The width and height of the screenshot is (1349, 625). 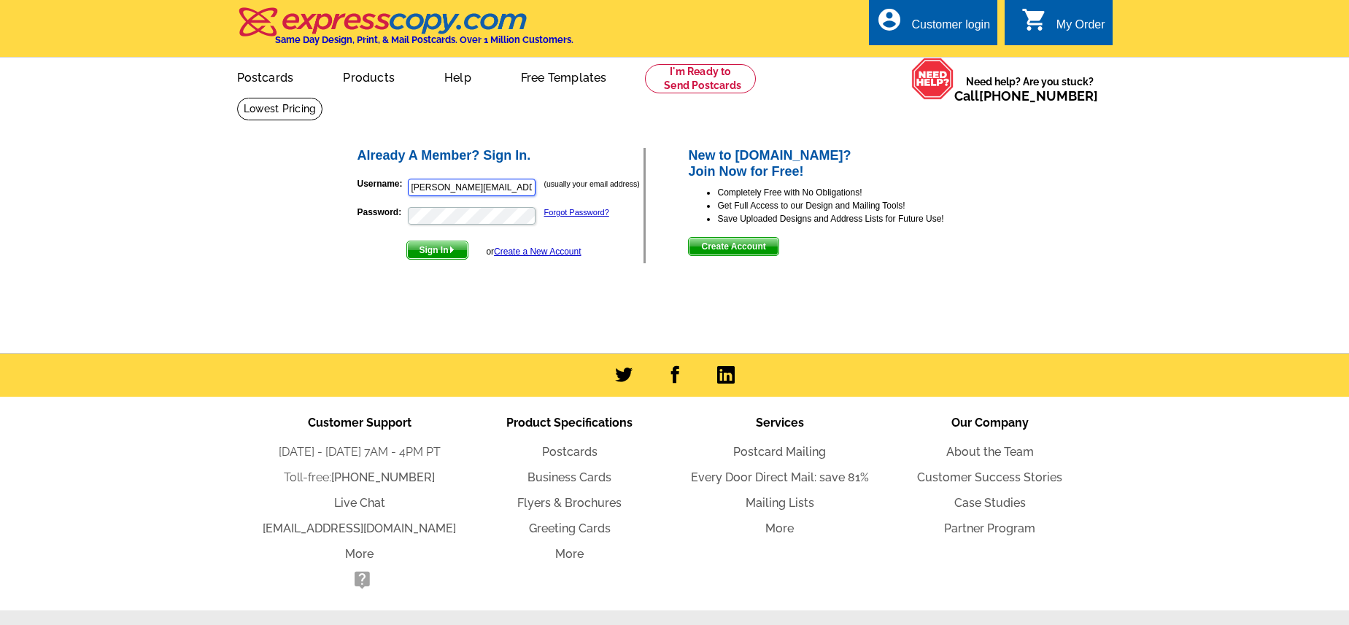 I want to click on span: Call, so click(x=1026, y=96).